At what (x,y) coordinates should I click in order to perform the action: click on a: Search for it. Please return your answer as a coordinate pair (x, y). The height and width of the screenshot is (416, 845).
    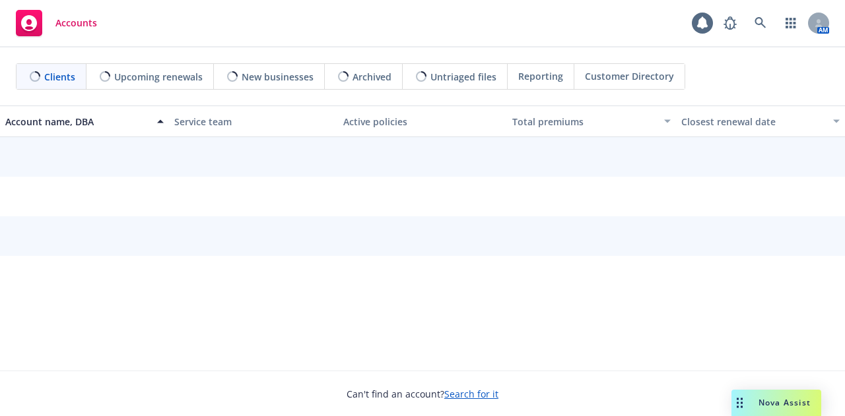
    Looking at the image, I should click on (471, 394).